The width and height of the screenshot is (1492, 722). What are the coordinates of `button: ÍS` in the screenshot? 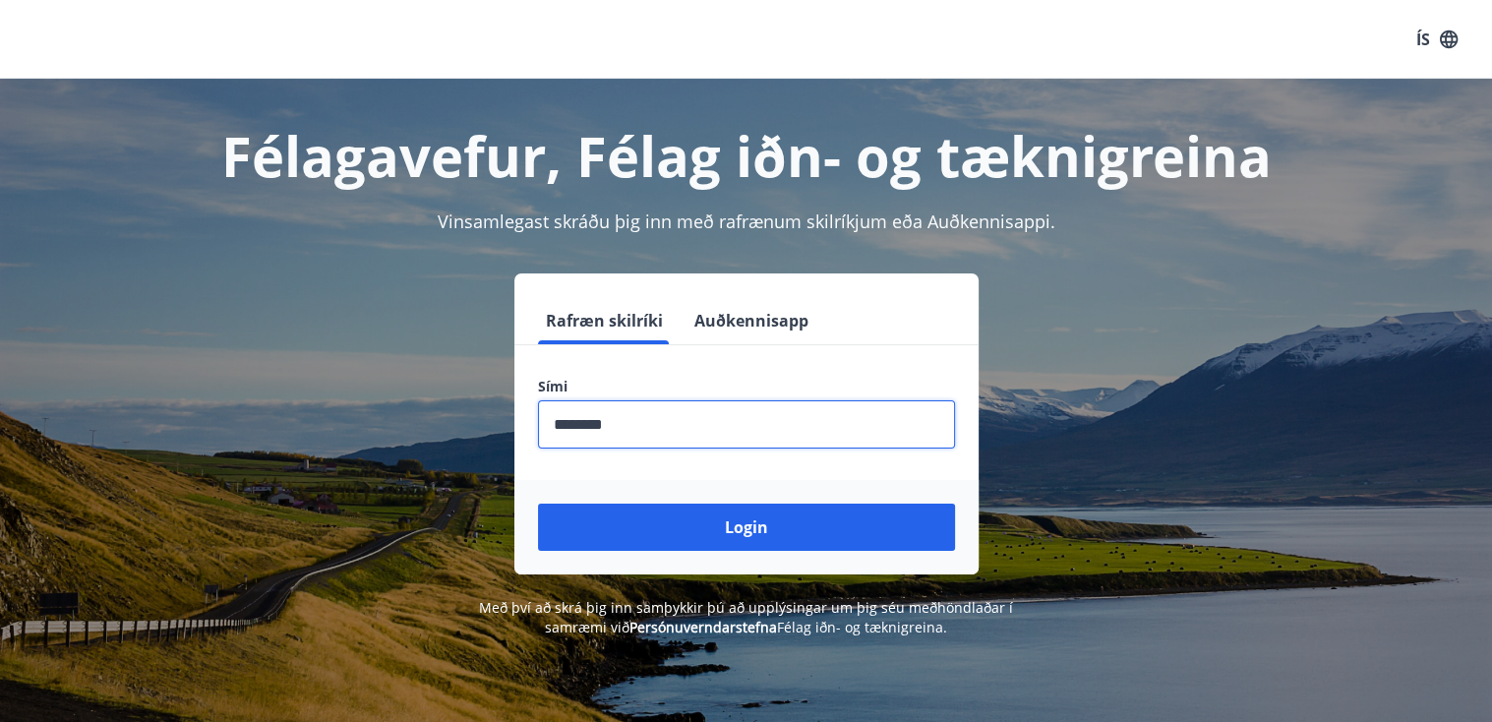 It's located at (1437, 39).